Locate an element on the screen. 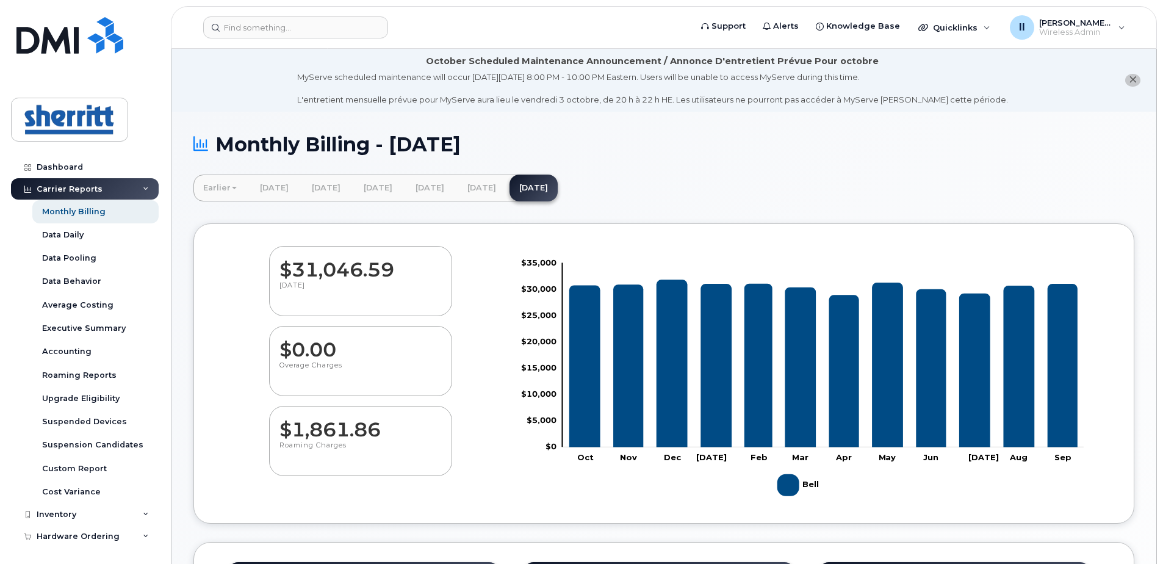 The width and height of the screenshot is (1163, 564). a: Earlier is located at coordinates (220, 188).